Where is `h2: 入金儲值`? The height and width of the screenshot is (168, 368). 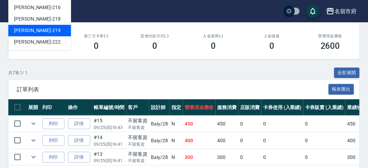
h2: 入金儲值 is located at coordinates (271, 36).